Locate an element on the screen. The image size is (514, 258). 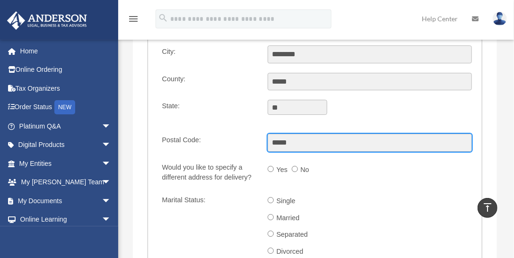
a: Home is located at coordinates (66, 51).